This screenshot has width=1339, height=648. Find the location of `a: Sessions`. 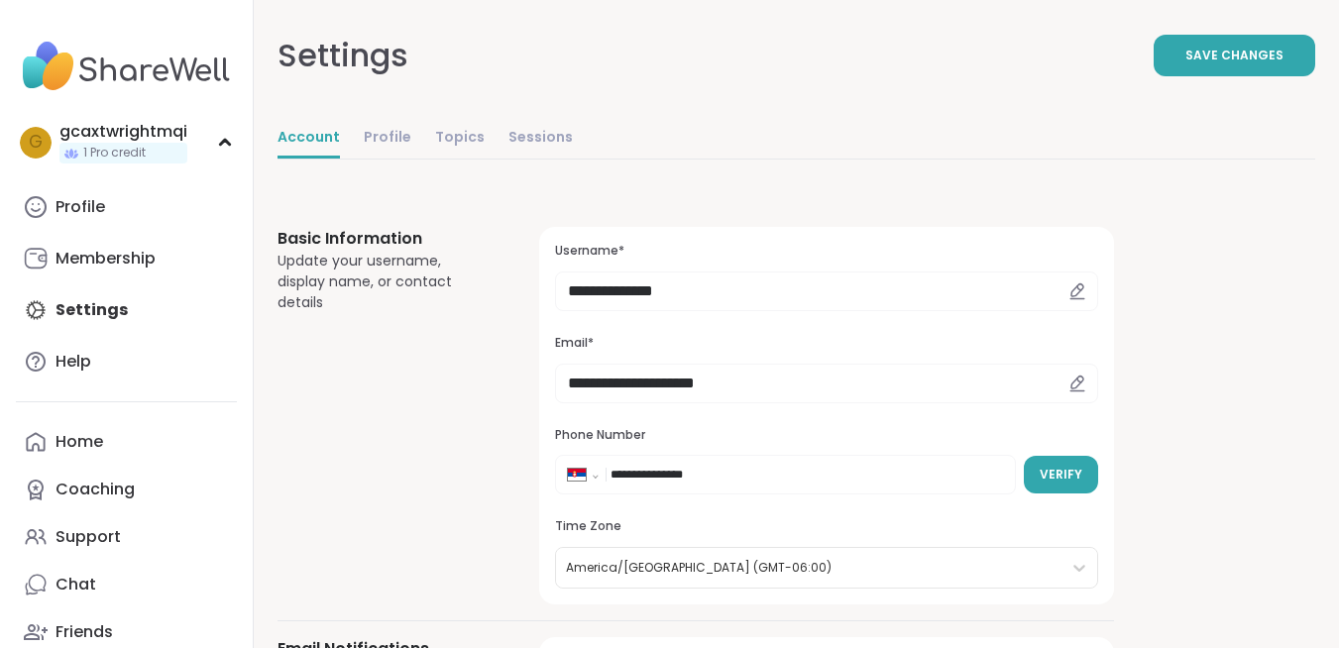

a: Sessions is located at coordinates (540, 139).